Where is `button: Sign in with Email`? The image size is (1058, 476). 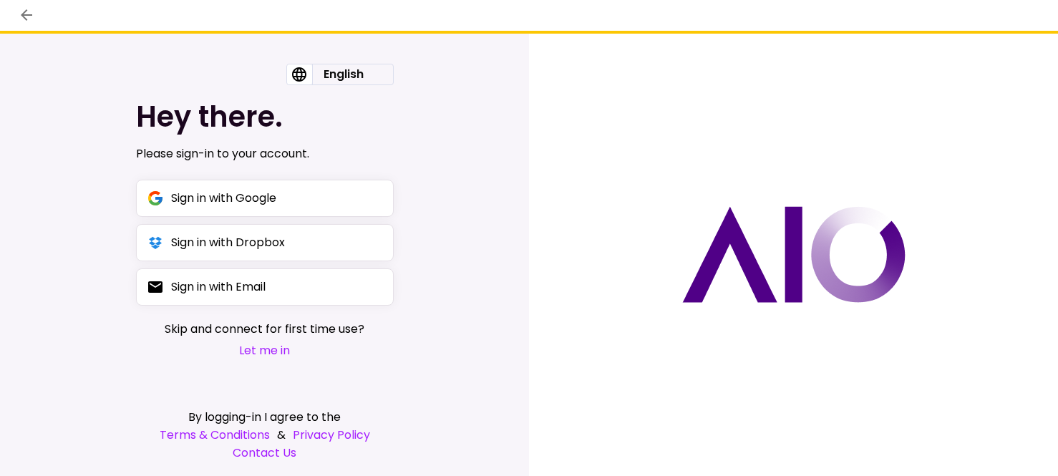
button: Sign in with Email is located at coordinates (265, 287).